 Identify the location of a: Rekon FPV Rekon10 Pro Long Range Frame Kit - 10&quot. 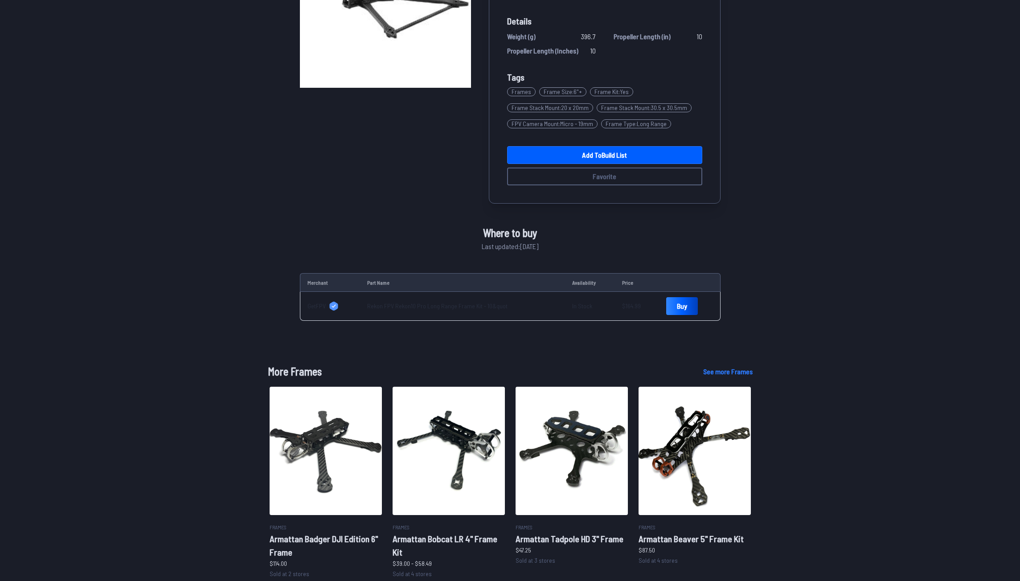
(437, 306).